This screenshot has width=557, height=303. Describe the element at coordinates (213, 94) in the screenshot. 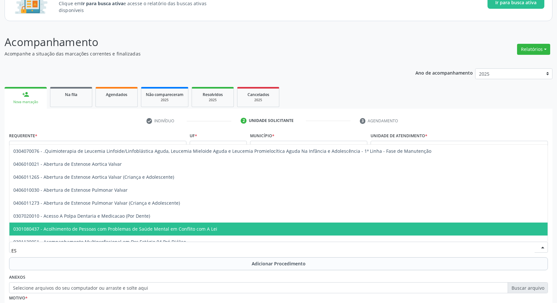

I see `span: Resolvidos` at that location.